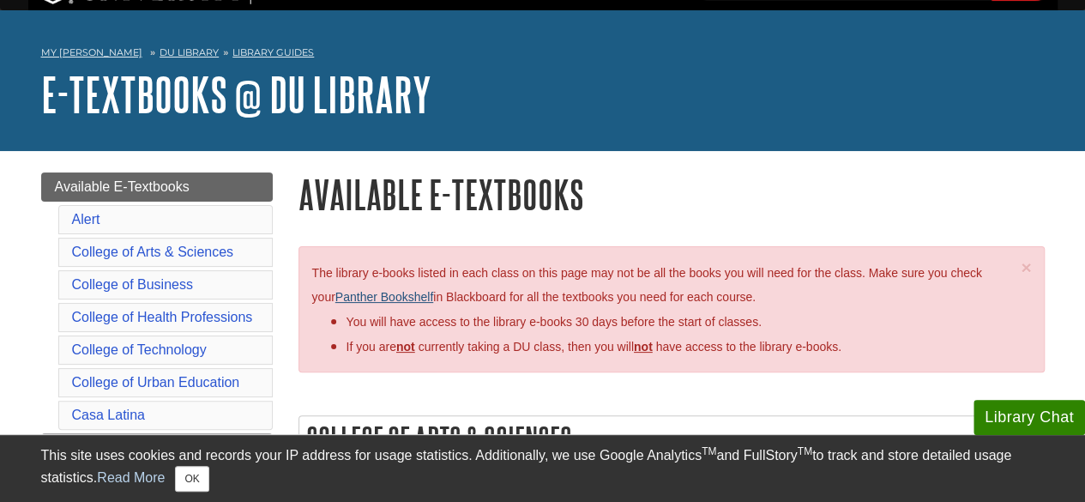  What do you see at coordinates (130, 477) in the screenshot?
I see `a: Read More` at bounding box center [130, 477].